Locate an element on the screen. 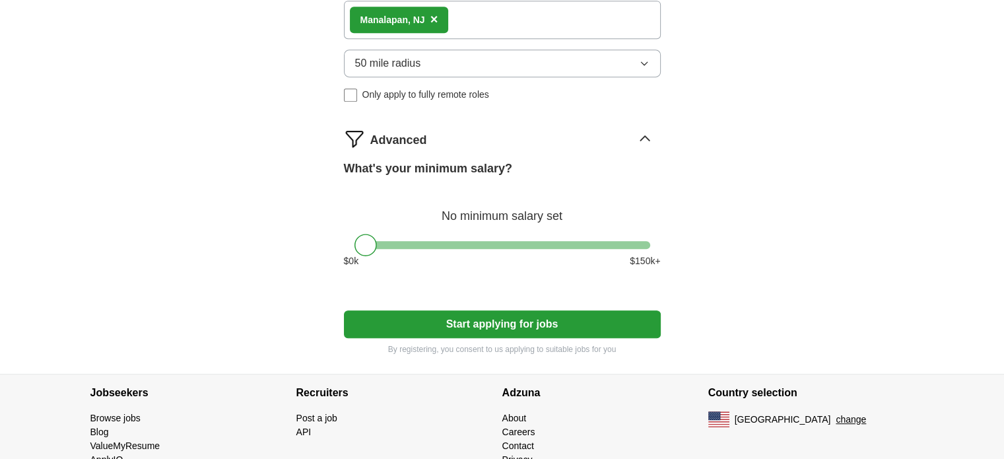  p: By registering, you consent to us applying to suitable jobs for you is located at coordinates (502, 349).